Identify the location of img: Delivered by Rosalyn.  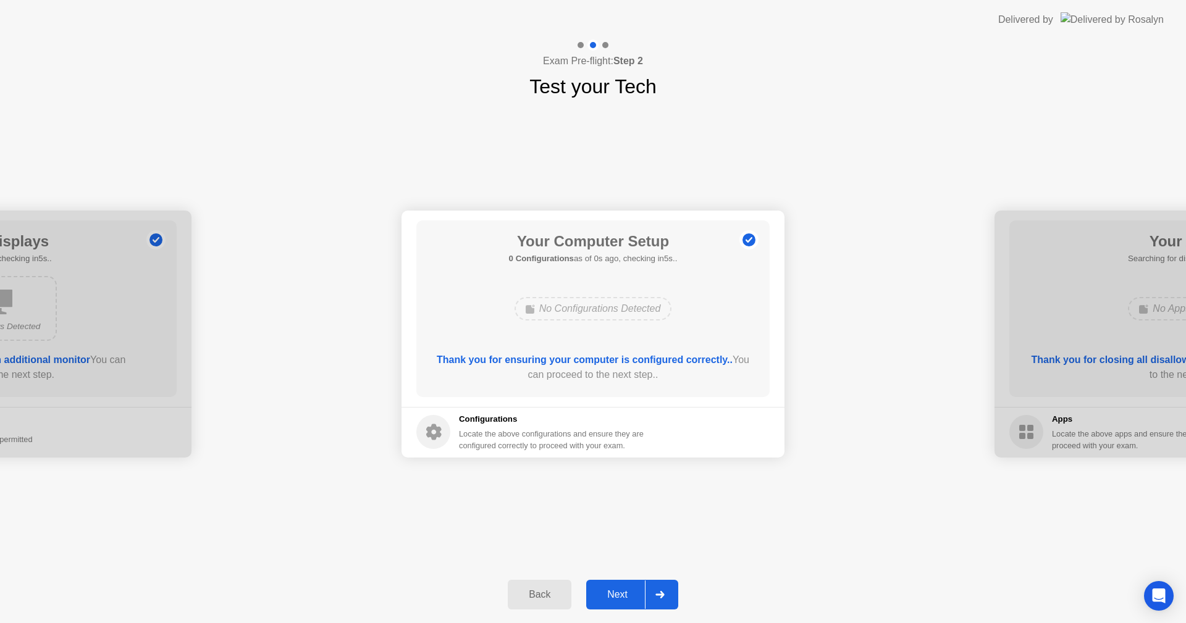
(1112, 19).